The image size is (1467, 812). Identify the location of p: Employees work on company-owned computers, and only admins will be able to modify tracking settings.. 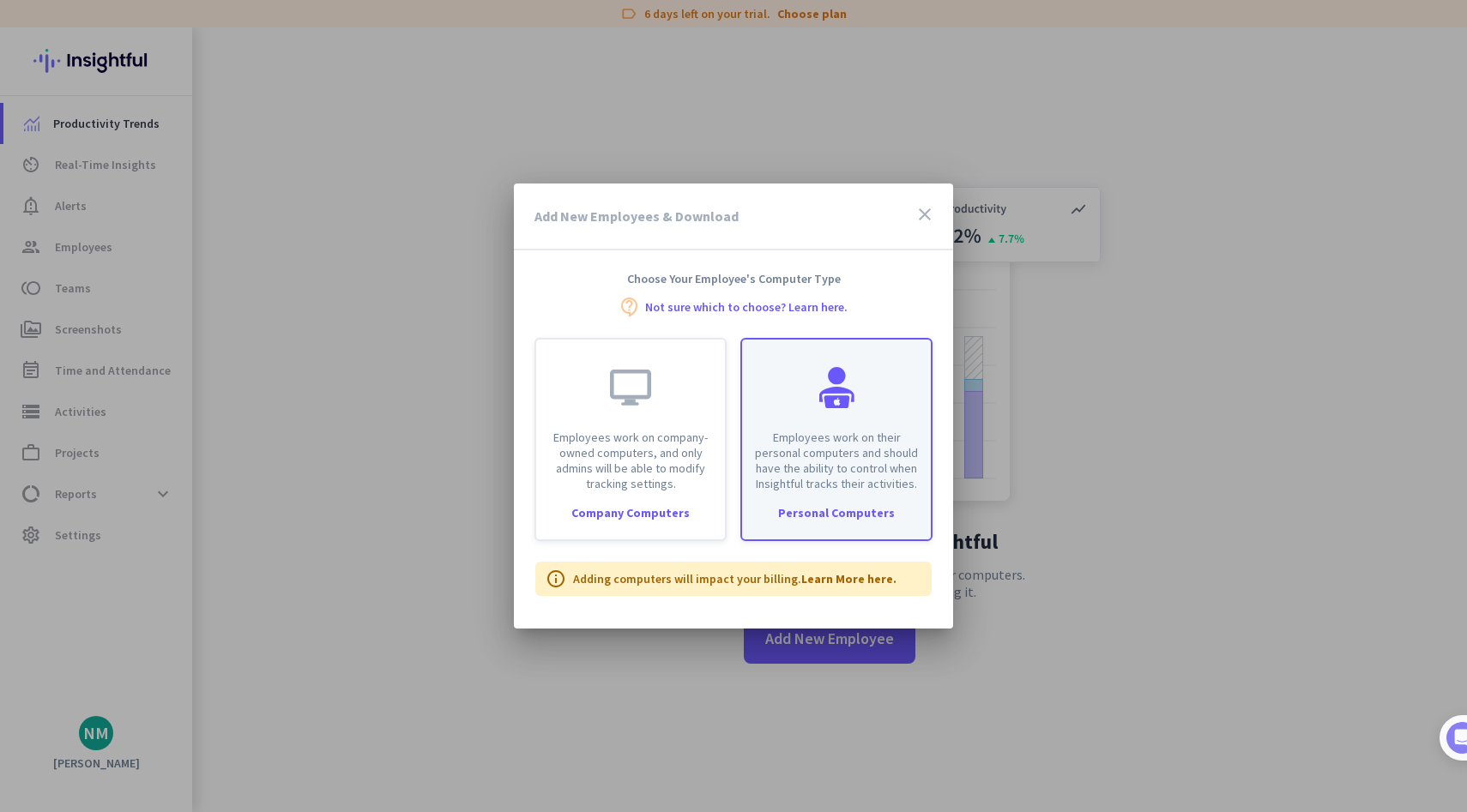
(631, 461).